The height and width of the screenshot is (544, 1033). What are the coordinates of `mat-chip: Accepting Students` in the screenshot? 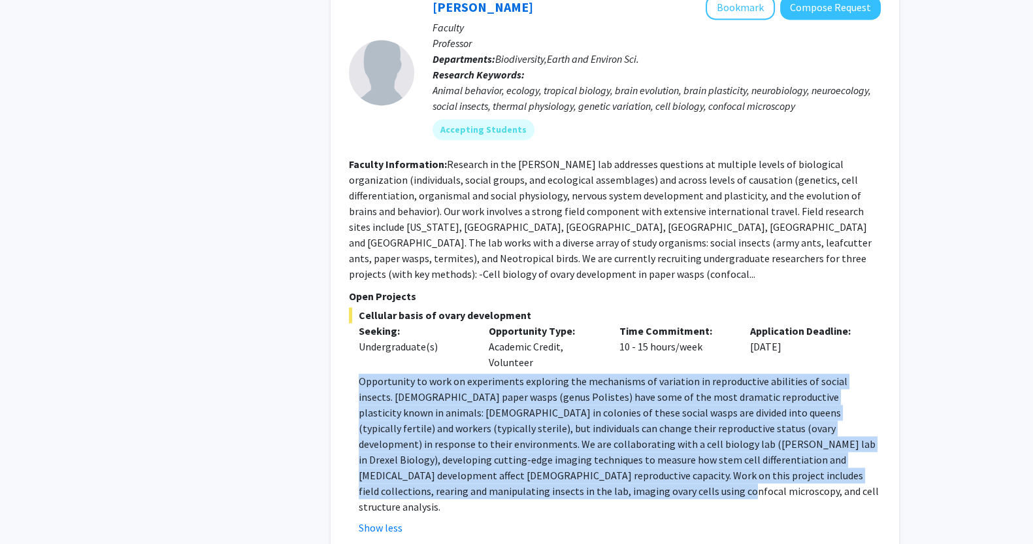 It's located at (484, 129).